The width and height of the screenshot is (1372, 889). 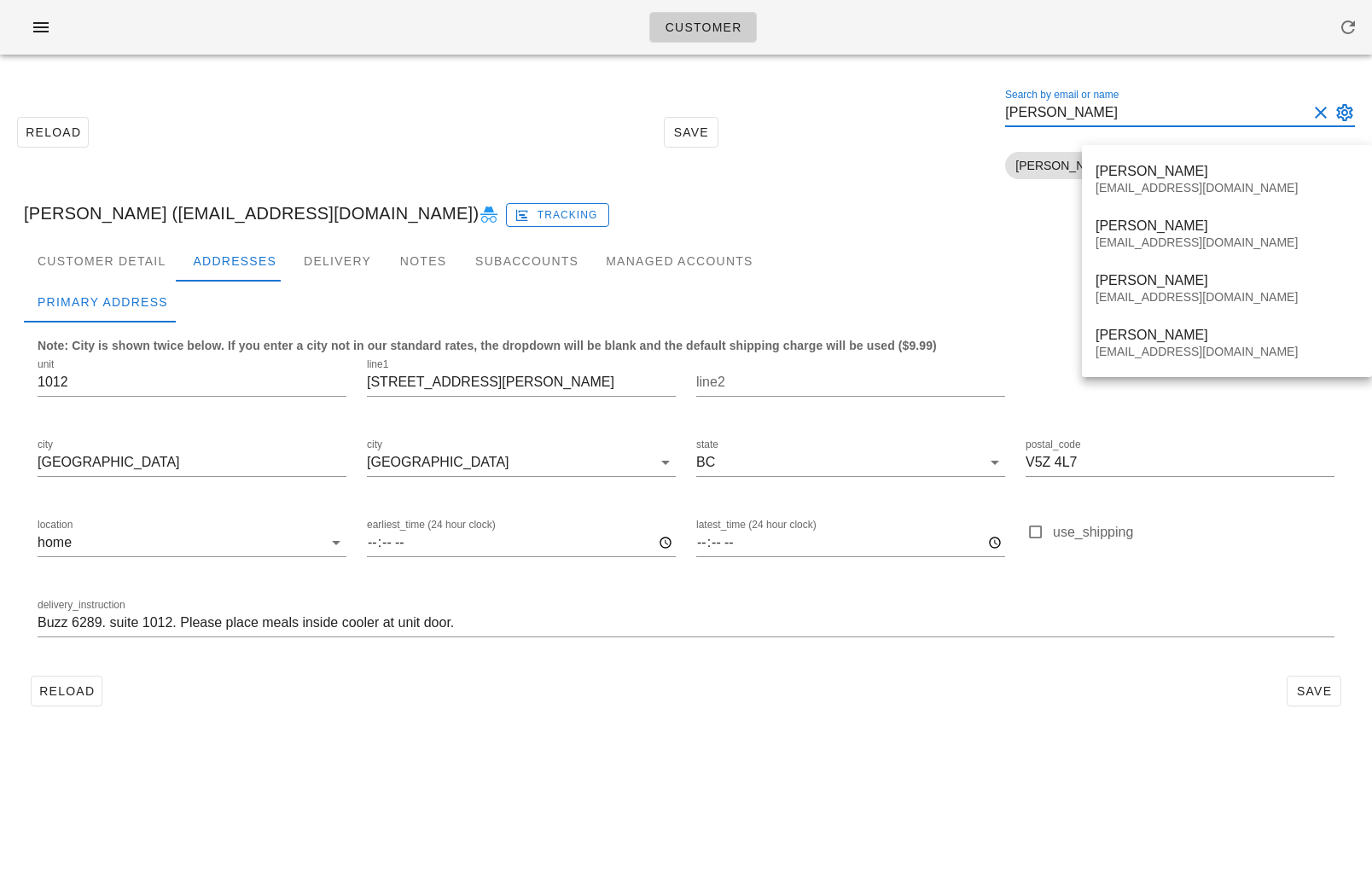 What do you see at coordinates (851, 463) in the screenshot?
I see `div: stateBC` at bounding box center [851, 463].